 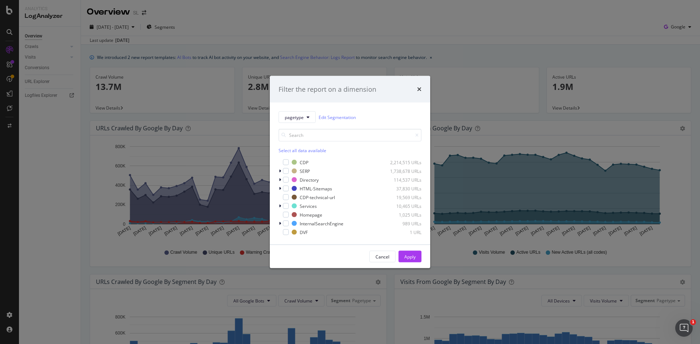 I want to click on div: 37,830 URLs, so click(x=403, y=188).